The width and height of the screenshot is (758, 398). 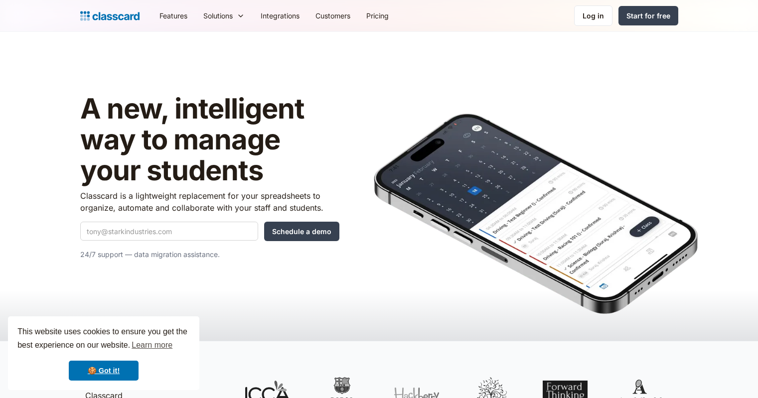 I want to click on input: Schedule a demo, so click(x=302, y=231).